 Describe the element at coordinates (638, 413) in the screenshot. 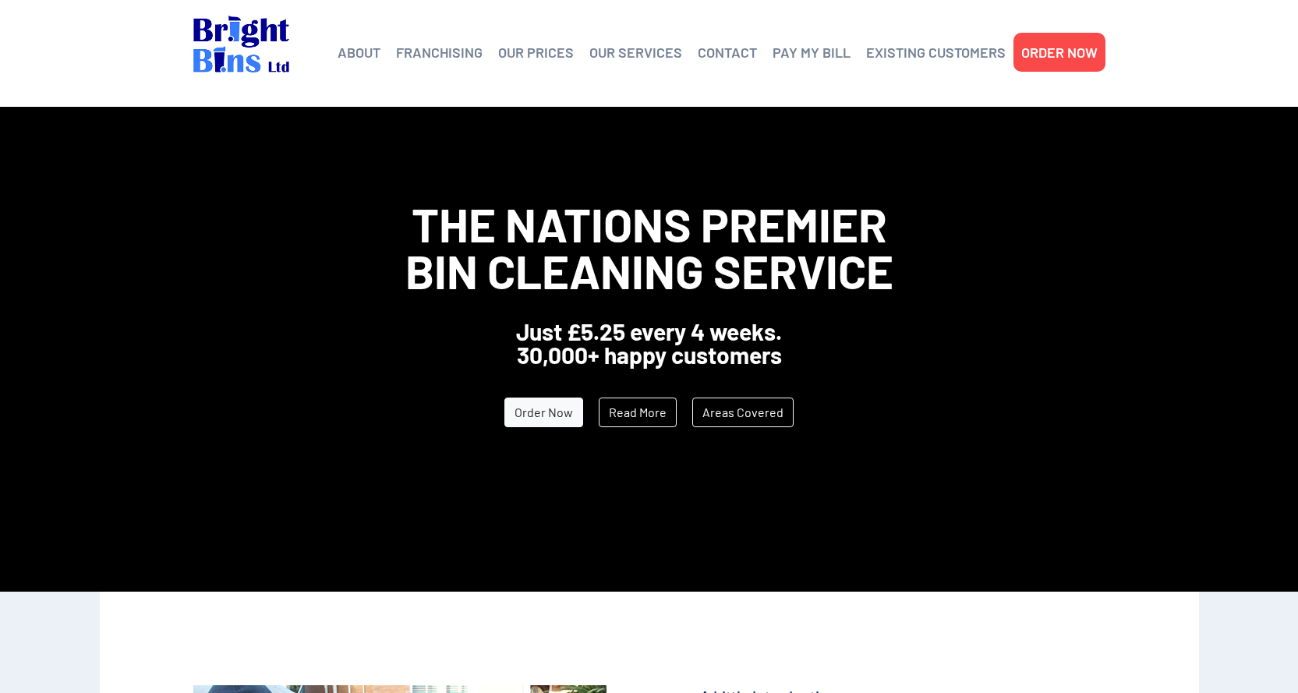

I see `a: Read More` at that location.